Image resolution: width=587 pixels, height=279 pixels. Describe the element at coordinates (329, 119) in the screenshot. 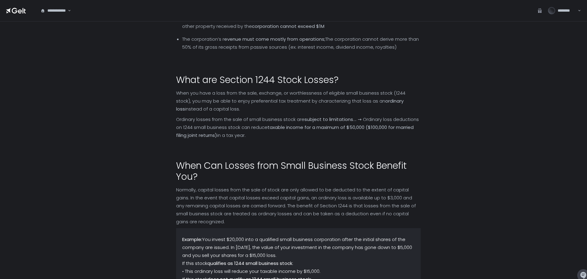

I see `strong: subject to limitations` at that location.